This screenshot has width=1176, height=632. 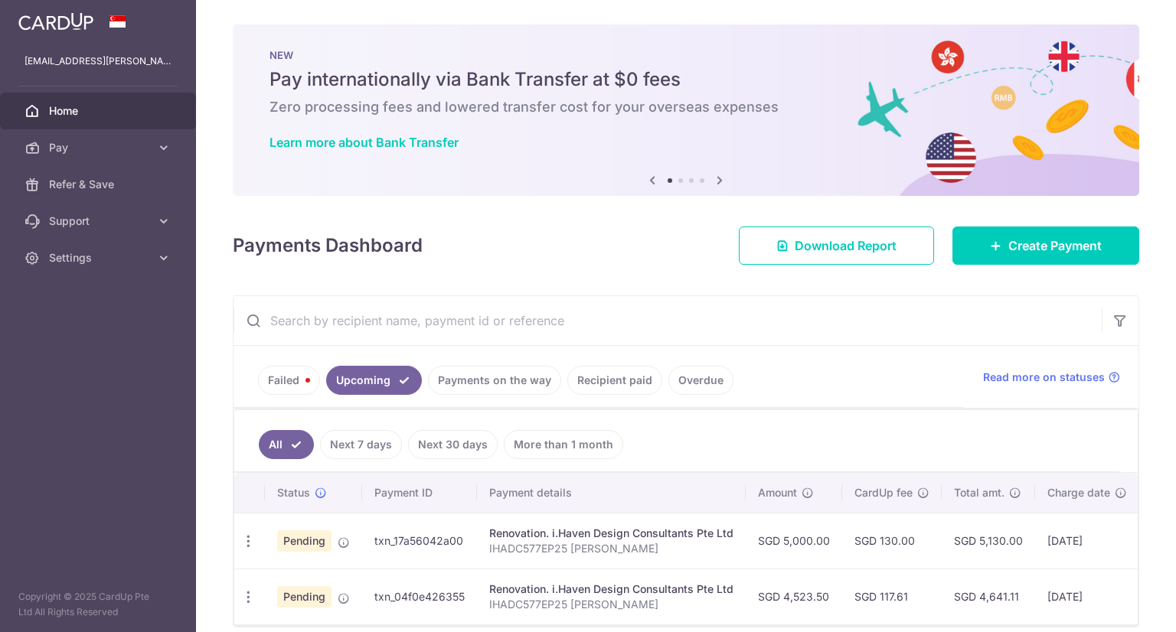 I want to click on td: SGD 4,641.11, so click(x=989, y=596).